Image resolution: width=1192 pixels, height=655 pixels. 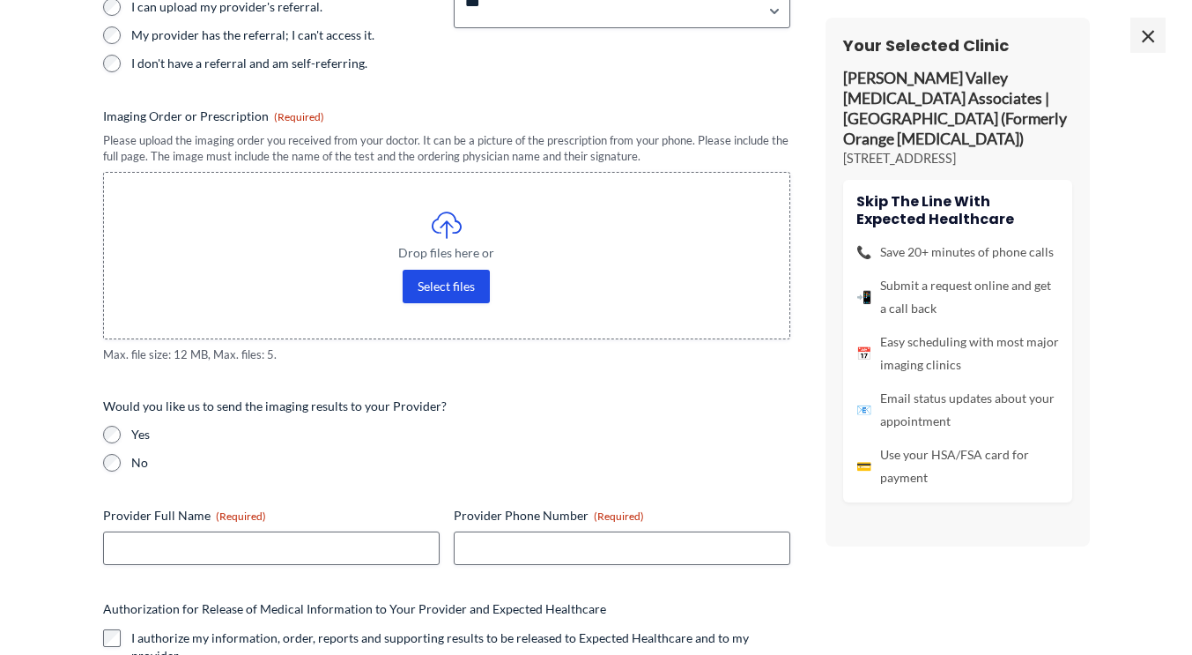 I want to click on span: Drop files here or, so click(x=447, y=253).